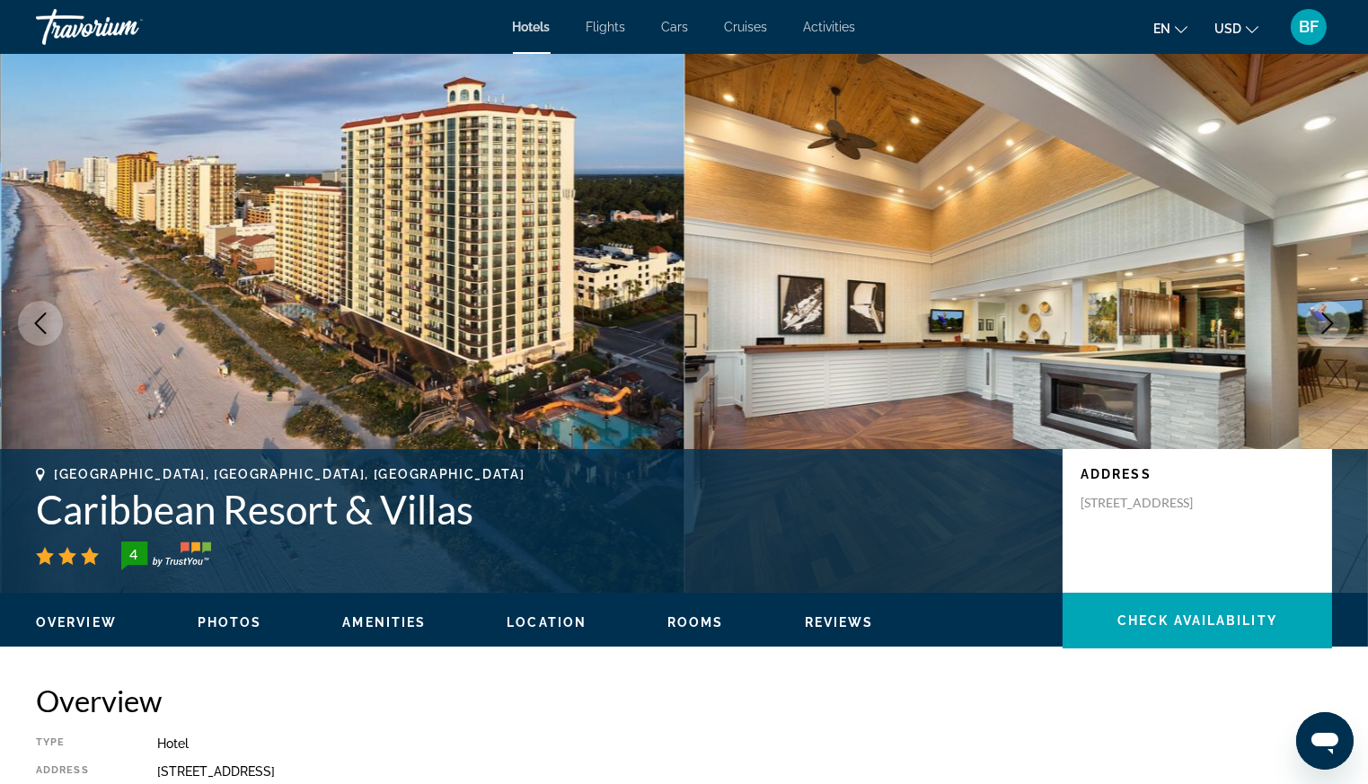  Describe the element at coordinates (76, 623) in the screenshot. I see `span: Overview` at that location.